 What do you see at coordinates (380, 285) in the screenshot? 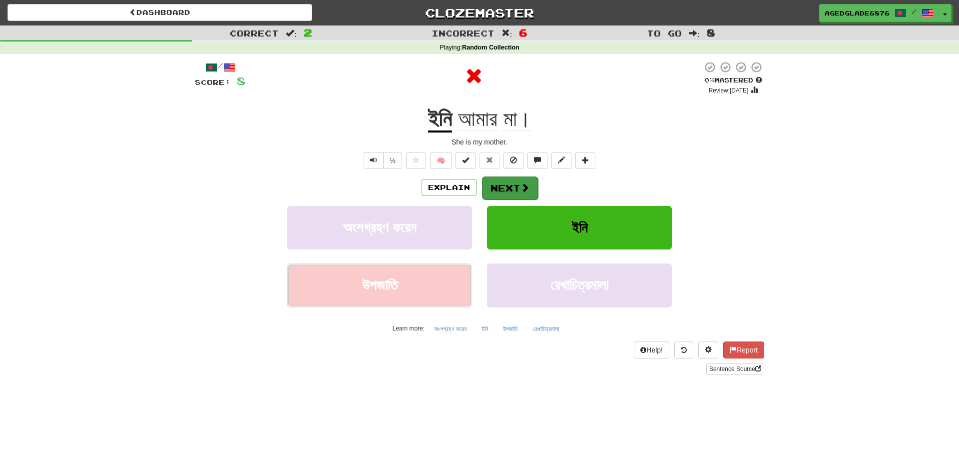
I see `span: উপজাতি` at bounding box center [380, 285].